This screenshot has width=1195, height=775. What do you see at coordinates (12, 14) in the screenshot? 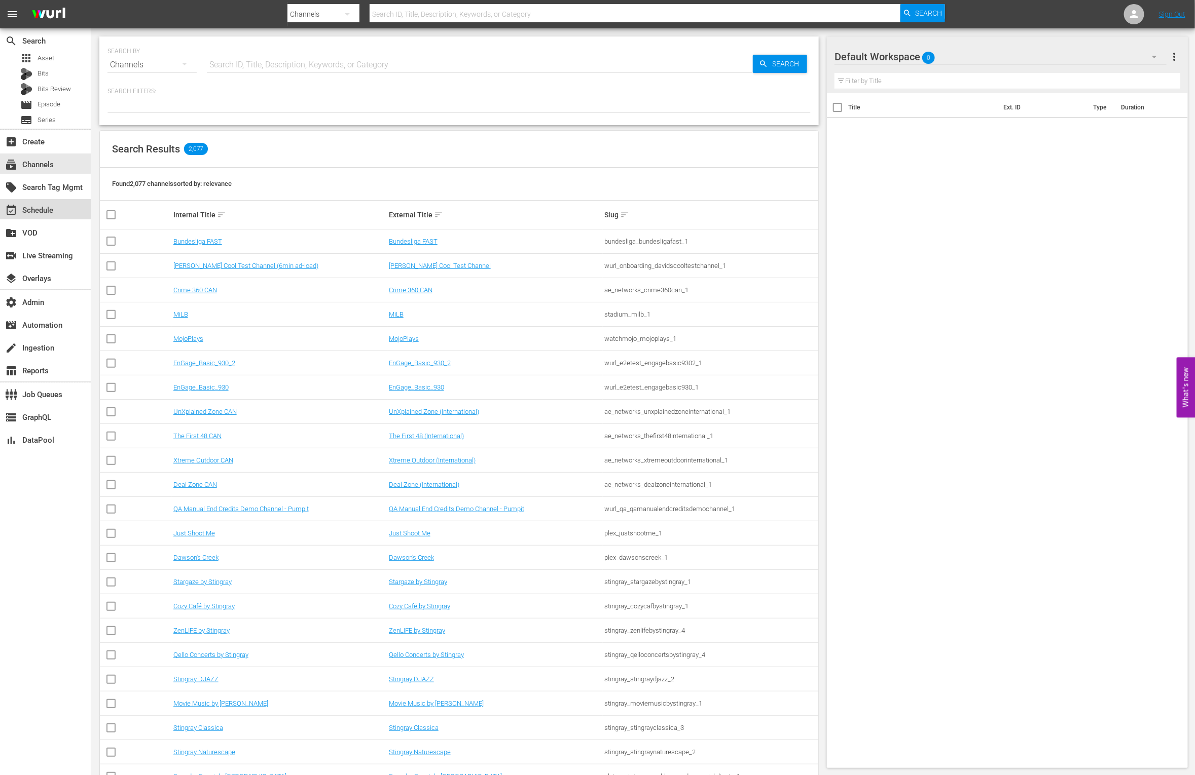
I see `span: menu` at bounding box center [12, 14].